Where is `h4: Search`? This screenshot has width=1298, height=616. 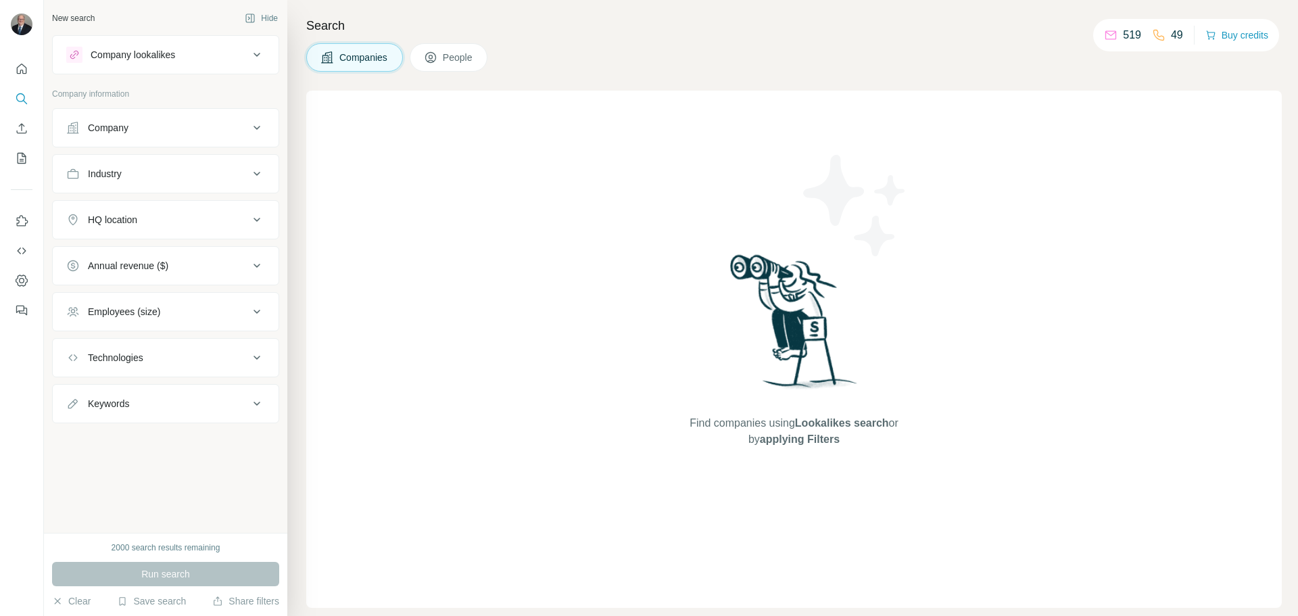 h4: Search is located at coordinates (794, 26).